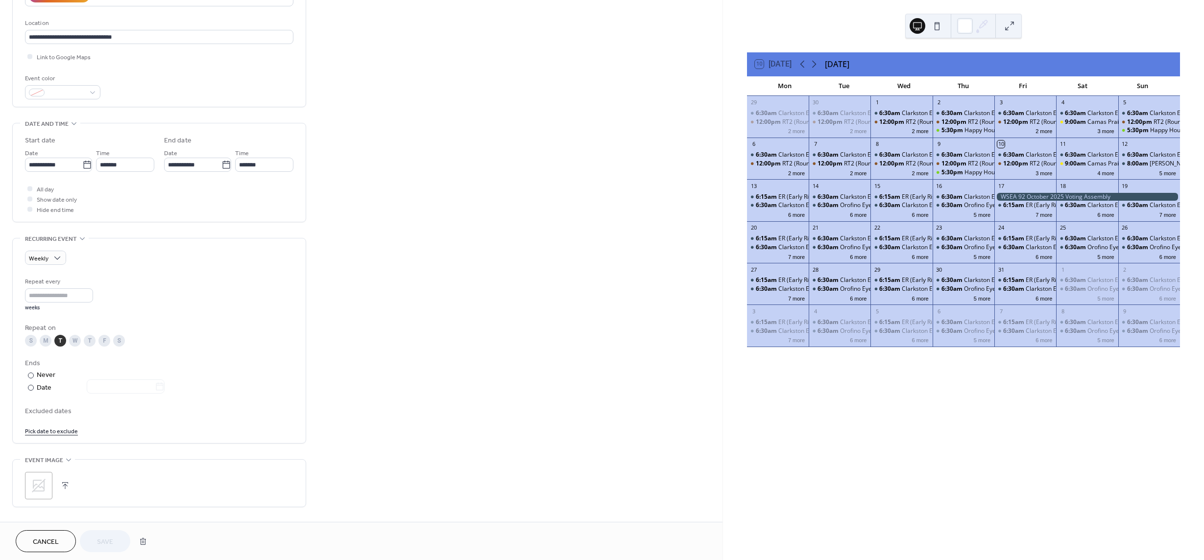 The width and height of the screenshot is (1204, 560). What do you see at coordinates (963, 86) in the screenshot?
I see `div: Thu` at bounding box center [963, 86].